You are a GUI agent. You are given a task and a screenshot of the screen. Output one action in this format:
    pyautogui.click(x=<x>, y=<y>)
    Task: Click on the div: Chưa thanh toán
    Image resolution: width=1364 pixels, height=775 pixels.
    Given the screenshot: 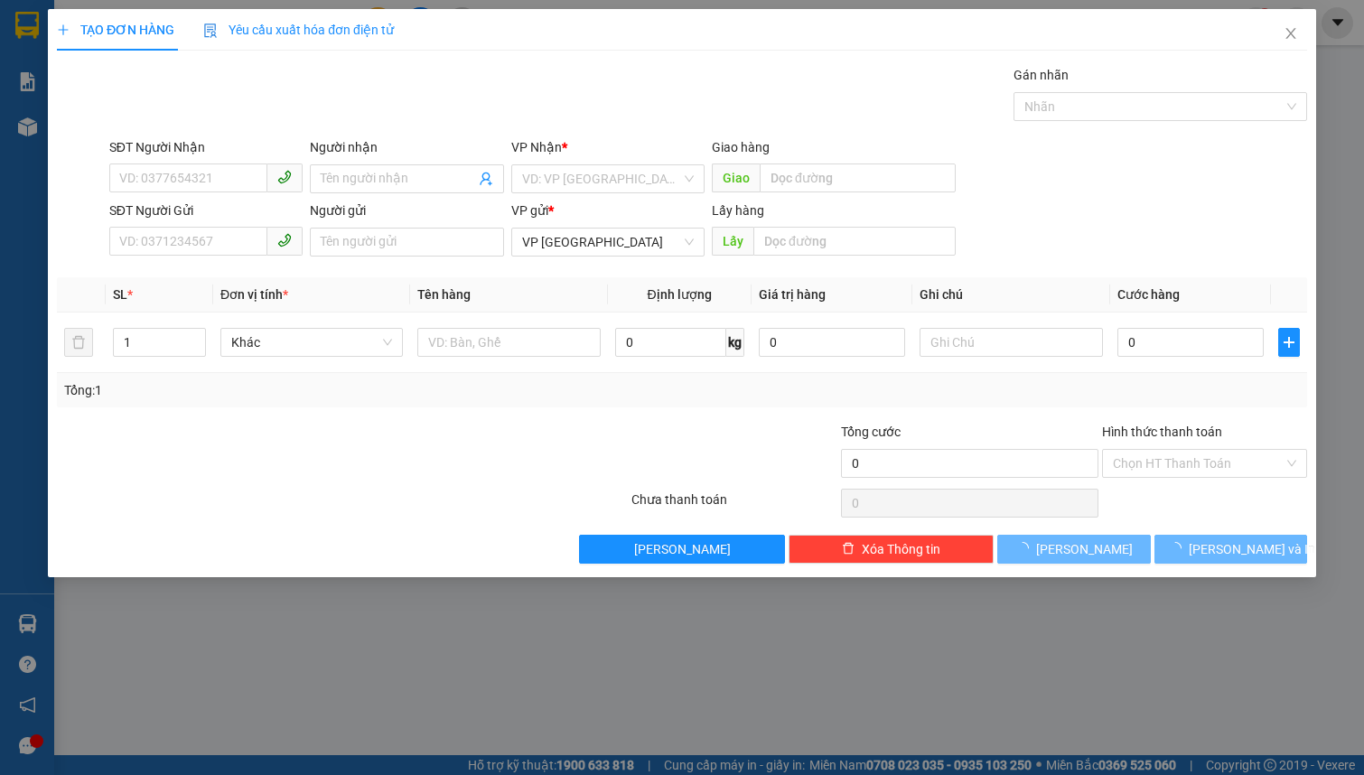 What is the action you would take?
    pyautogui.click(x=734, y=505)
    